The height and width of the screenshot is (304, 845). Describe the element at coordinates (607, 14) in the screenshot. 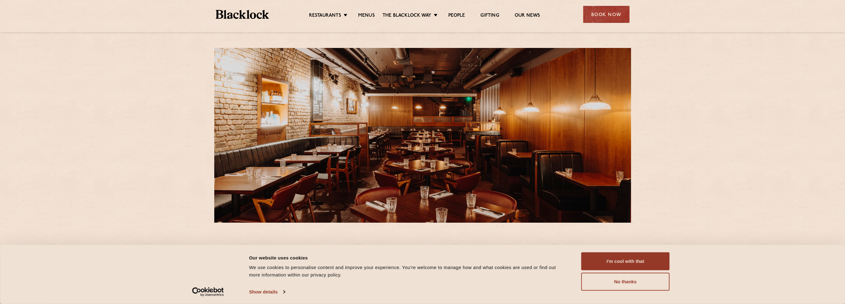

I see `div: Book Now` at that location.